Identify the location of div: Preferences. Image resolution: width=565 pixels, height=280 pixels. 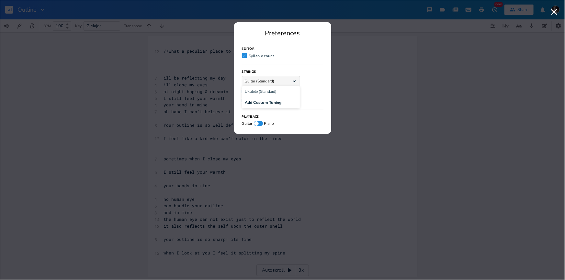
(283, 33).